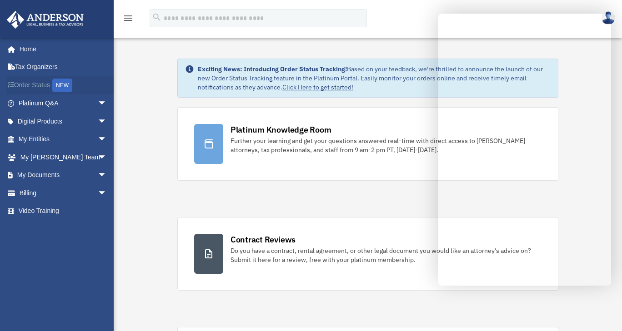  What do you see at coordinates (62, 85) in the screenshot?
I see `div: NEW` at bounding box center [62, 85].